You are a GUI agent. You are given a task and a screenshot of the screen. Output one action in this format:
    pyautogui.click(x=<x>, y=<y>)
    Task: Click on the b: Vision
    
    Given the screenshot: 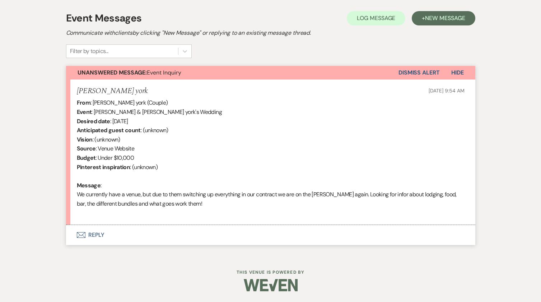 What is the action you would take?
    pyautogui.click(x=85, y=140)
    